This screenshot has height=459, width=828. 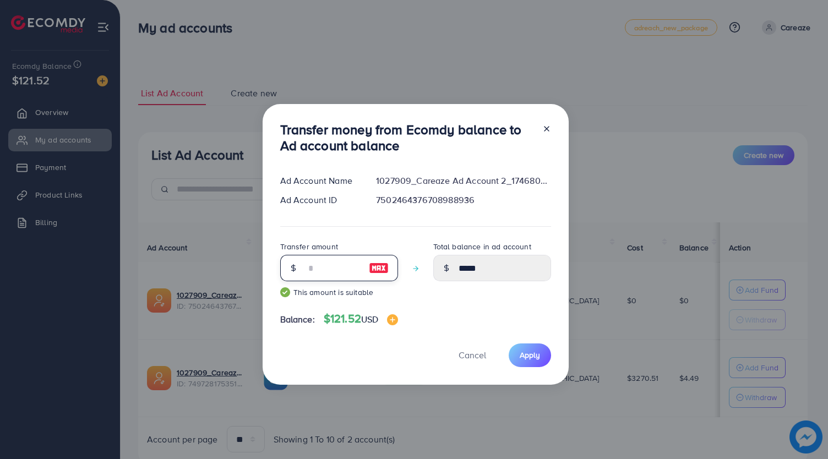 I want to click on div: 1027909_Careaze Ad Account 2_1746803855755, so click(x=463, y=181).